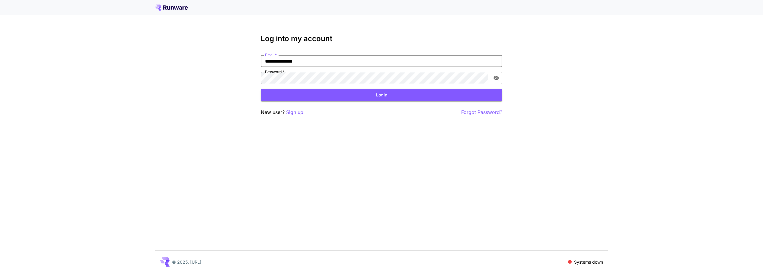 The width and height of the screenshot is (763, 273). What do you see at coordinates (381, 39) in the screenshot?
I see `h3: Log into my account` at bounding box center [381, 39].